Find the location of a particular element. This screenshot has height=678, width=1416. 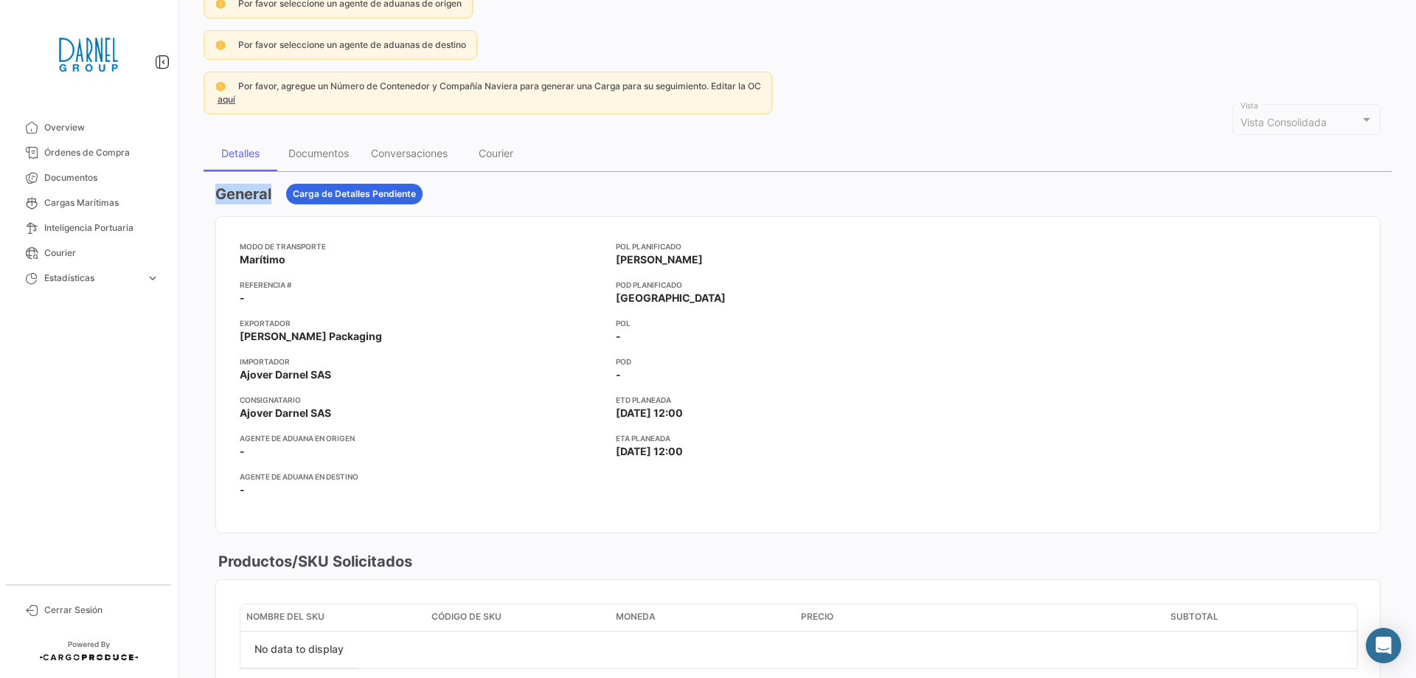

span: Carga de Detalles Pendiente is located at coordinates (354, 194).